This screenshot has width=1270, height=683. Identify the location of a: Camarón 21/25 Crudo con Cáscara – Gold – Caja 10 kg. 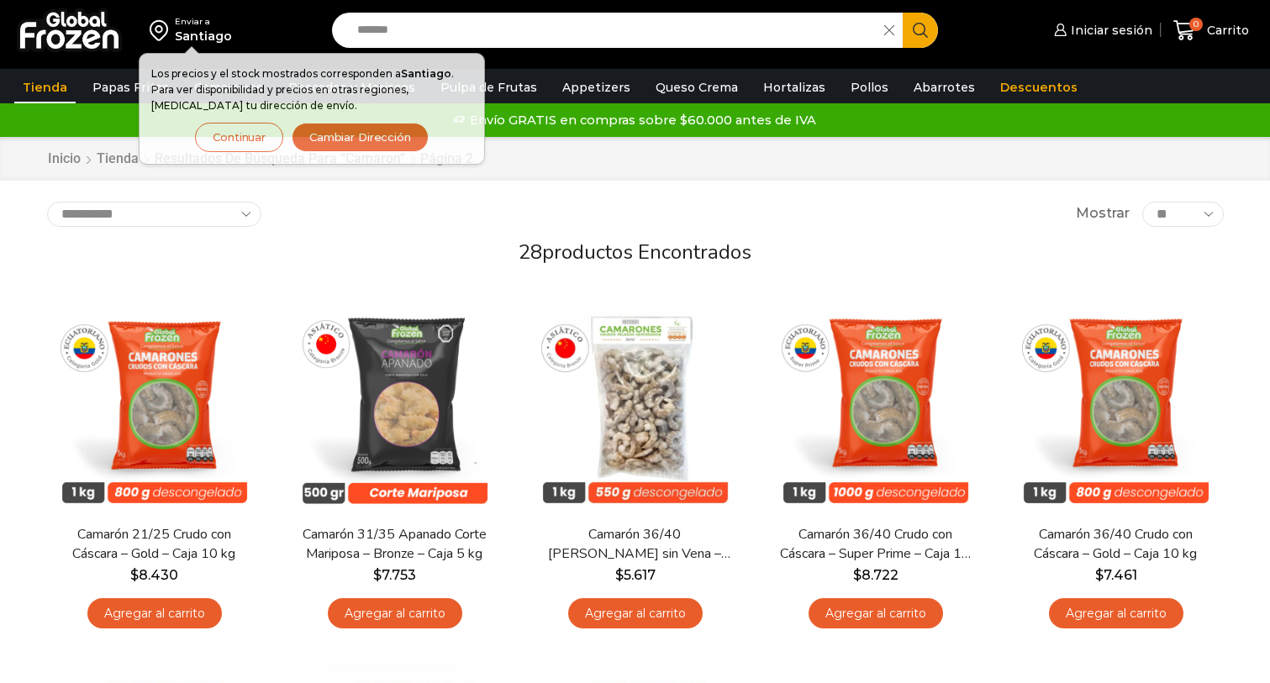
(154, 545).